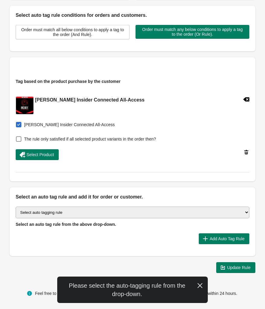  I want to click on span: Update Rule, so click(238, 268).